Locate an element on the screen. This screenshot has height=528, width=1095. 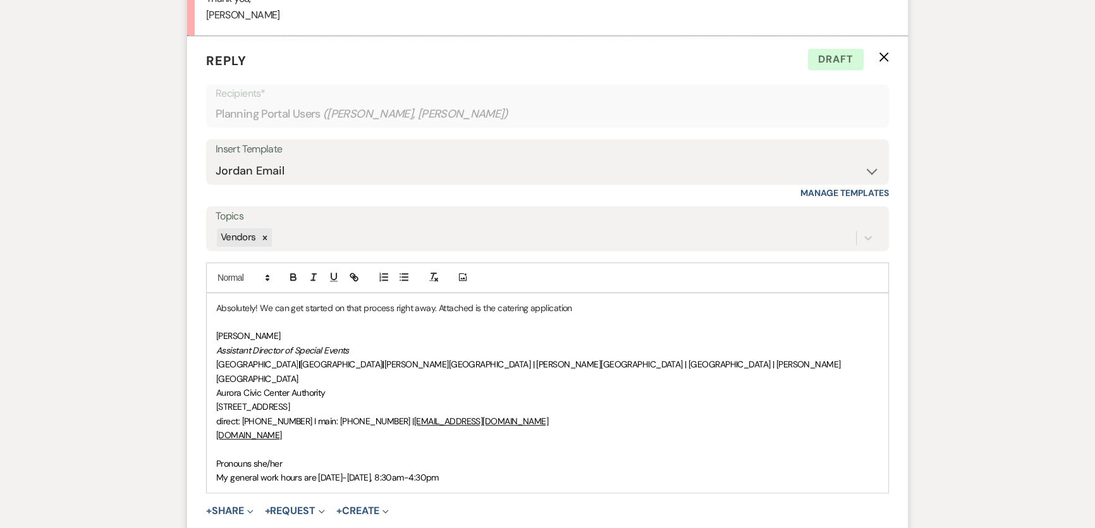
span: Draft is located at coordinates (836, 59).